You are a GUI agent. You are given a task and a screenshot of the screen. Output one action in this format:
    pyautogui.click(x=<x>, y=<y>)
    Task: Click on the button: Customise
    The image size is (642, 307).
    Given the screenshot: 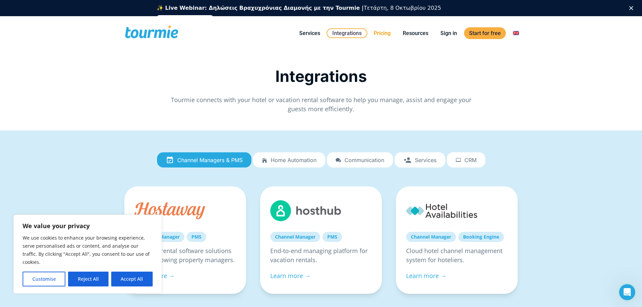 What is the action you would take?
    pyautogui.click(x=44, y=279)
    